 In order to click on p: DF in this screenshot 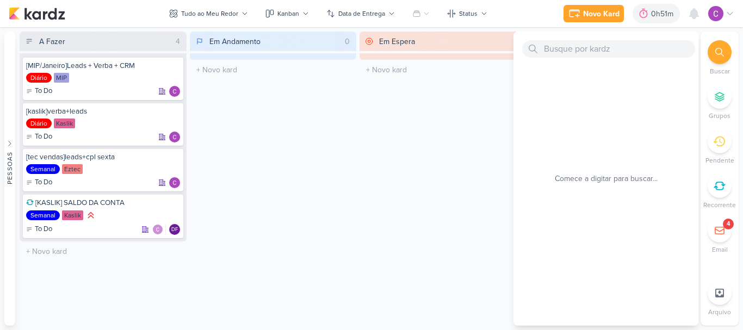, I will do `click(175, 230)`.